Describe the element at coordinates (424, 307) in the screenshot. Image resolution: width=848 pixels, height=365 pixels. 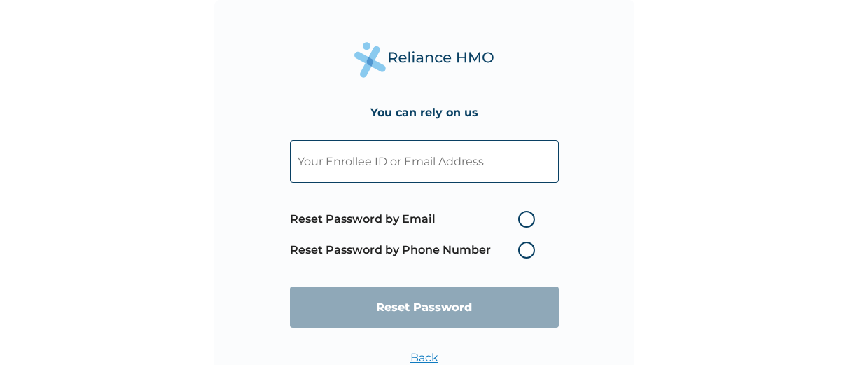
I see `input: Reset Password` at that location.